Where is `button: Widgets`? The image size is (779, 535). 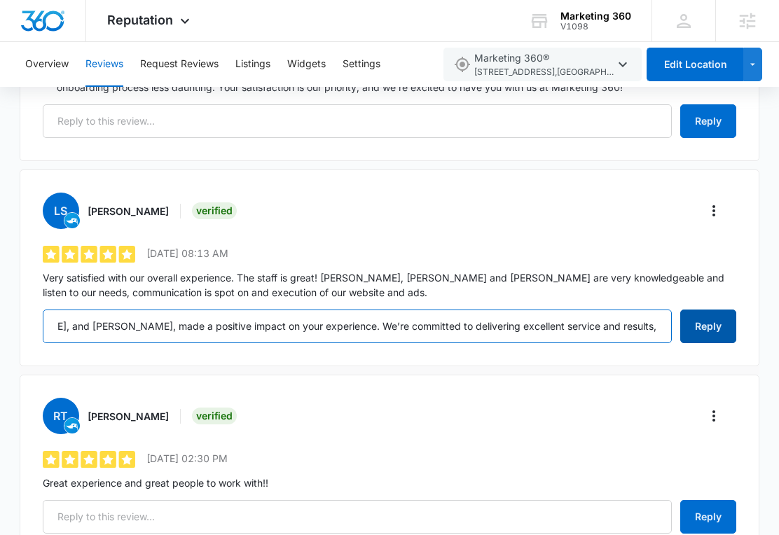
button: Widgets is located at coordinates (306, 64).